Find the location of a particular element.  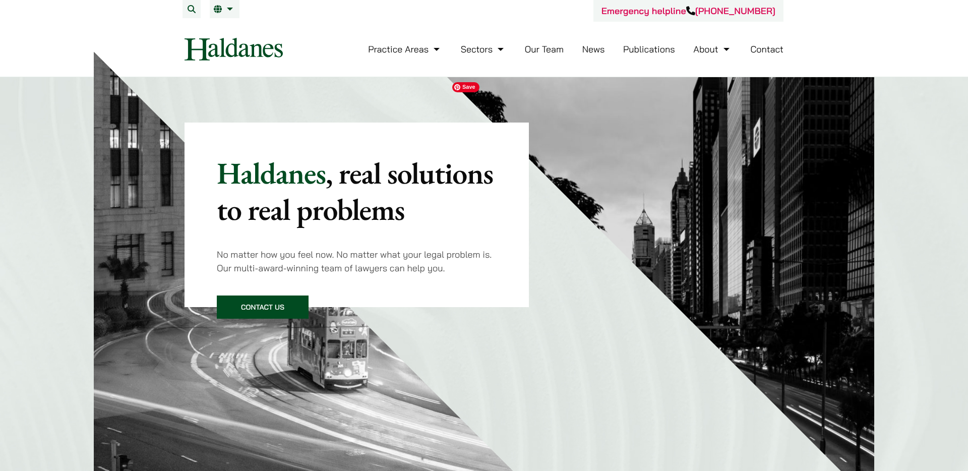

img: Logo of Haldanes is located at coordinates (233, 49).